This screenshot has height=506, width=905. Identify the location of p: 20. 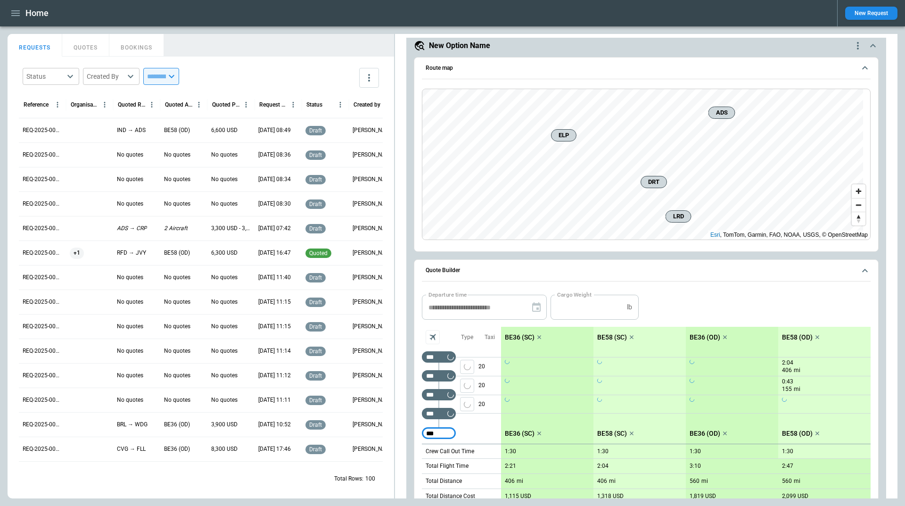
(490, 366).